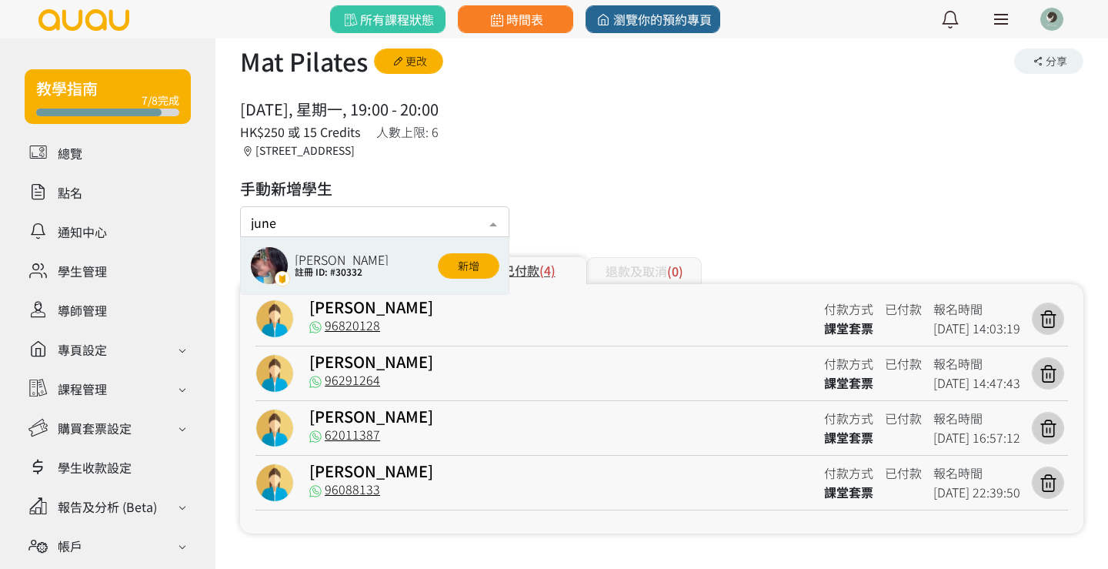  Describe the element at coordinates (515, 19) in the screenshot. I see `span: 時間表` at that location.